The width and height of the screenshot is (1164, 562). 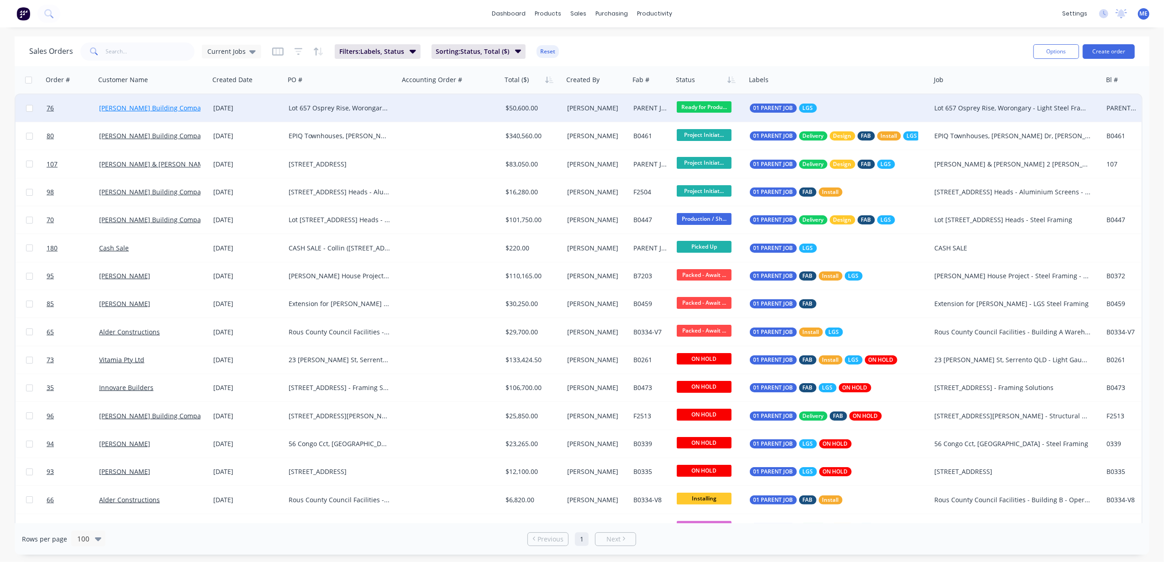 I want to click on span: Installing, so click(x=704, y=498).